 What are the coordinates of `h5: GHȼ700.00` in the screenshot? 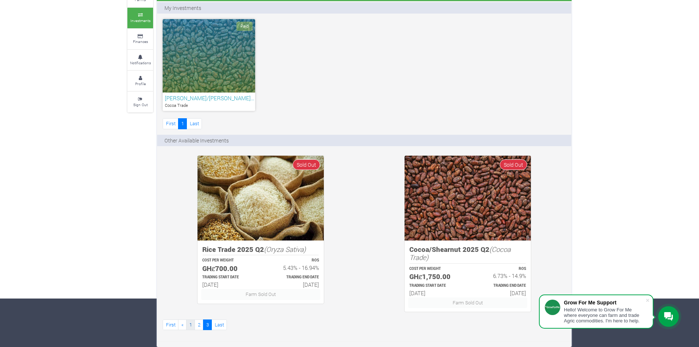 It's located at (228, 268).